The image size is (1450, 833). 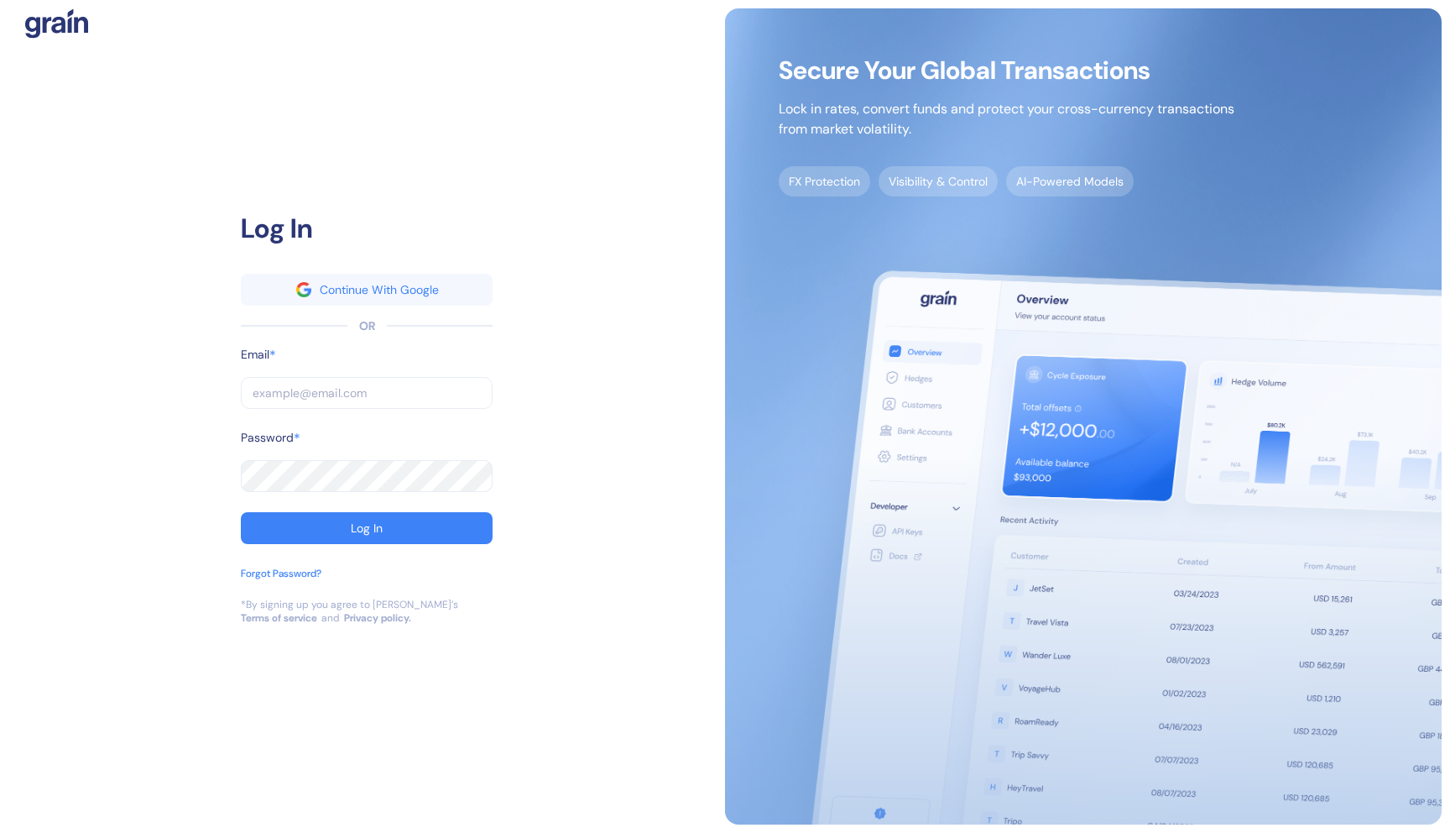 I want to click on label: Email, so click(x=255, y=354).